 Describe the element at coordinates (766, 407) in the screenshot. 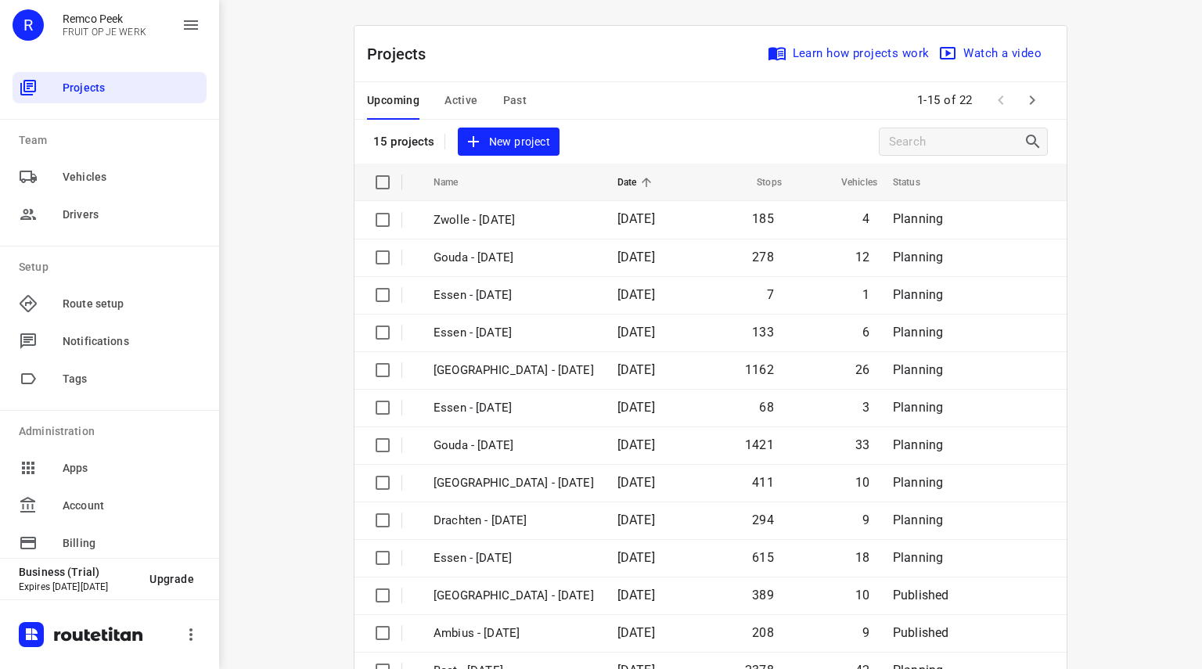

I see `span: 68` at that location.